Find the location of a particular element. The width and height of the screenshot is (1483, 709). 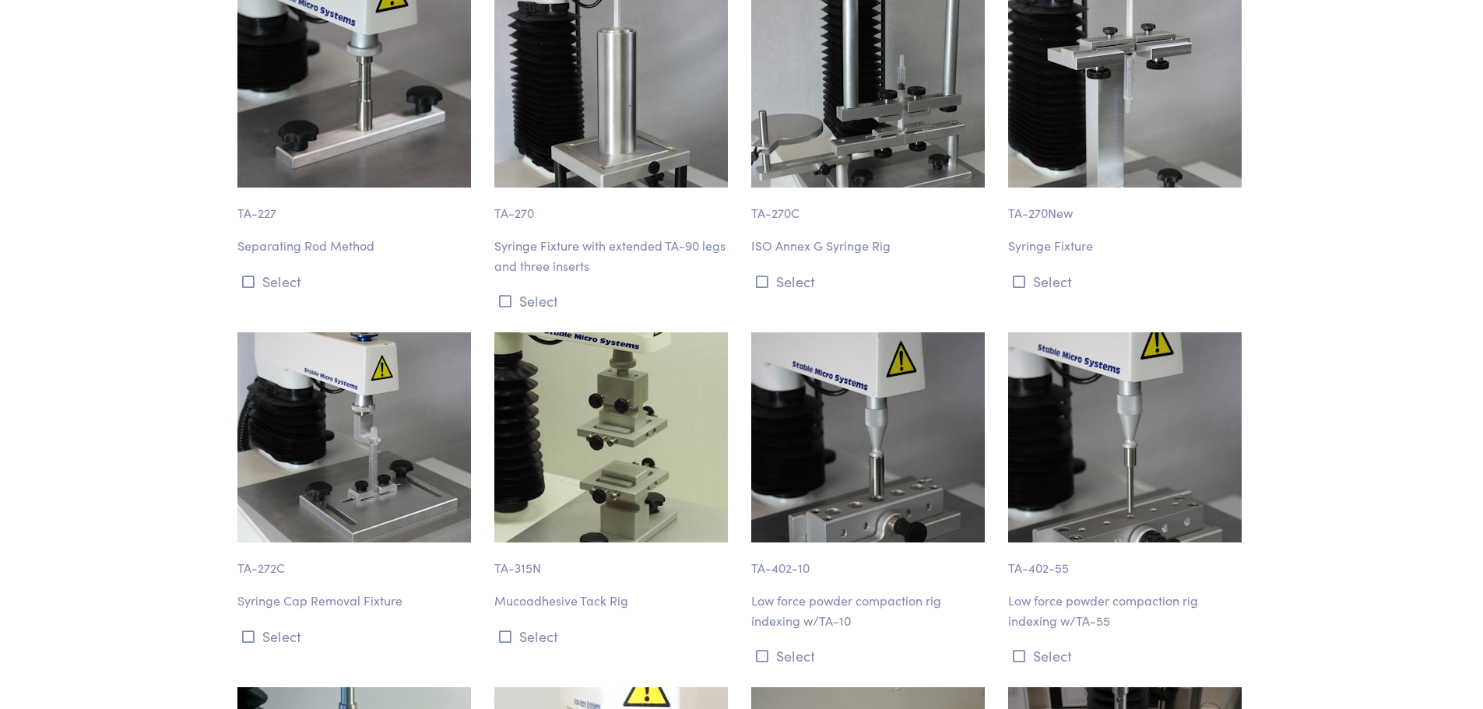

img: ta-402-55_powder-compaction.jpg is located at coordinates (1125, 437).